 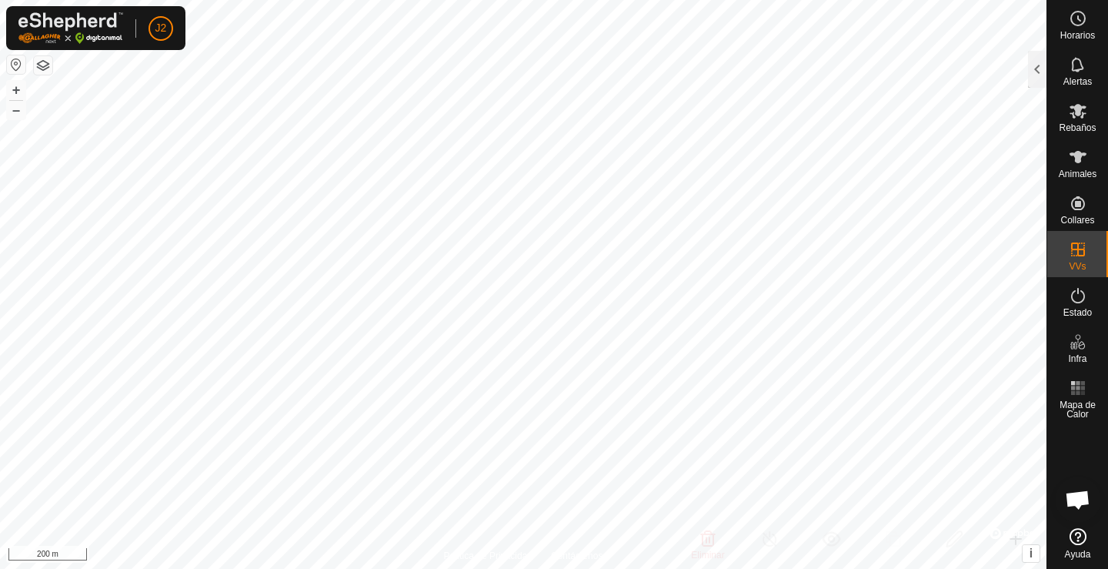 What do you see at coordinates (1077, 82) in the screenshot?
I see `span: Alertas` at bounding box center [1077, 82].